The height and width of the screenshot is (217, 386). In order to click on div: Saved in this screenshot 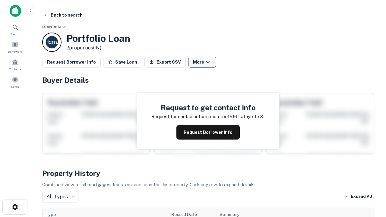, I will do `click(15, 82)`.